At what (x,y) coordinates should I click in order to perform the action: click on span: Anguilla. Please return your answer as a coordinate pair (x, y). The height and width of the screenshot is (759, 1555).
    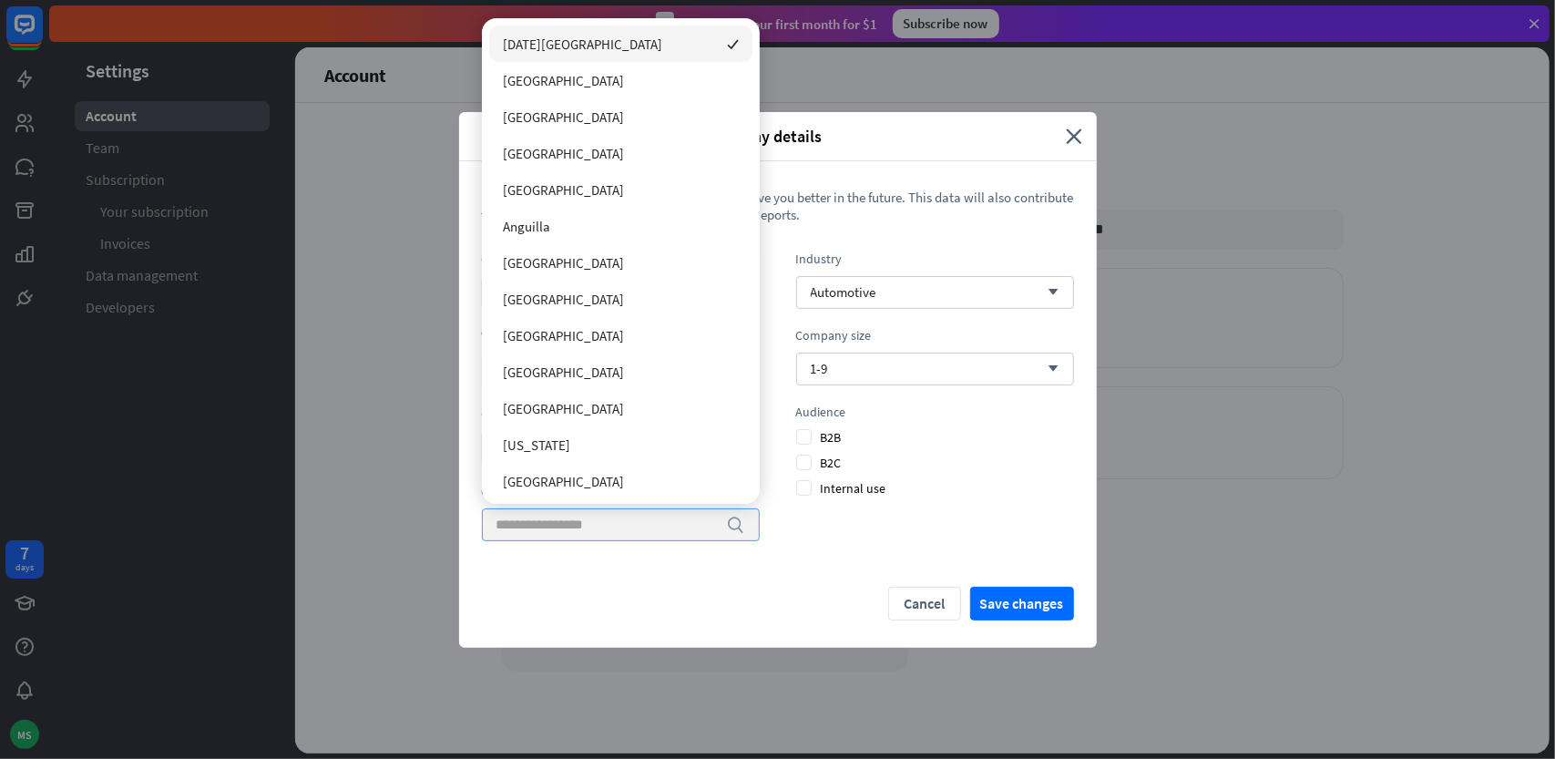
    Looking at the image, I should click on (527, 226).